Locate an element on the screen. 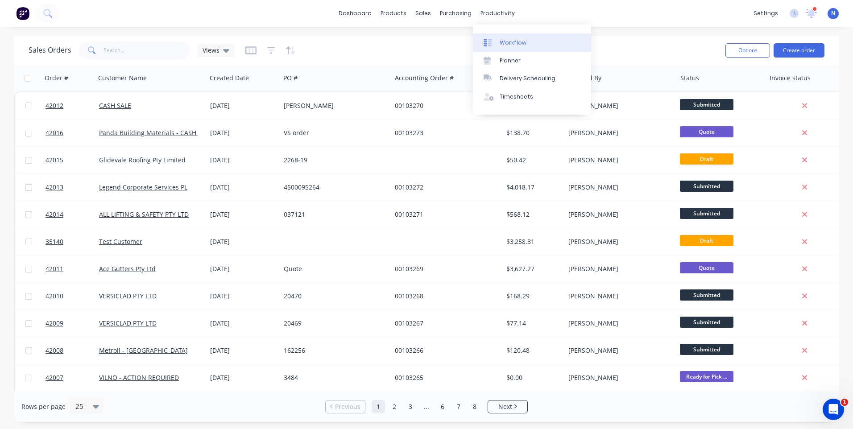 Image resolution: width=853 pixels, height=429 pixels. div: 00103272 is located at coordinates (444, 187).